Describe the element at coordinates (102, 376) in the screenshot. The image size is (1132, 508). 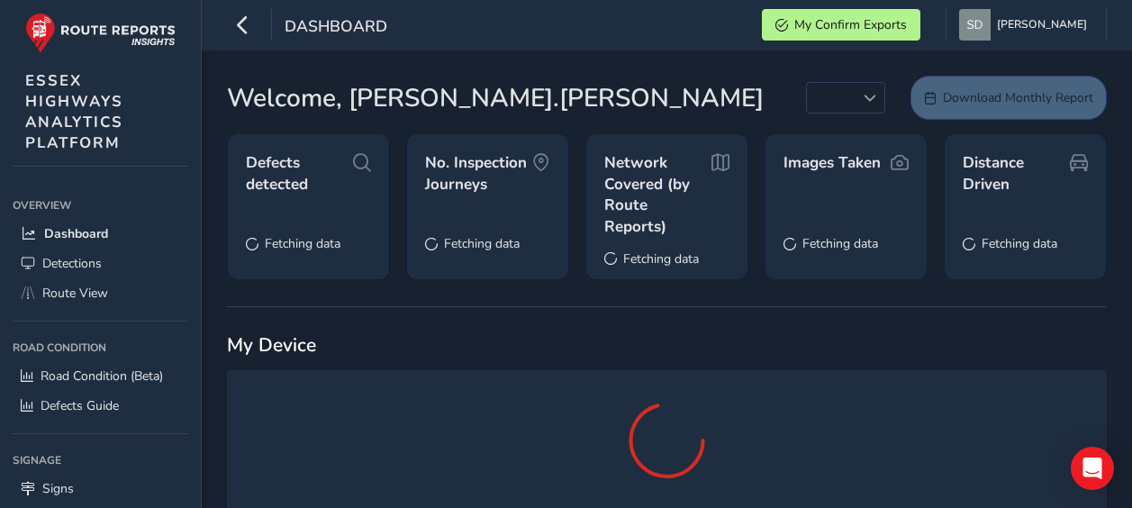
I see `span: Road Condition (Beta)` at that location.